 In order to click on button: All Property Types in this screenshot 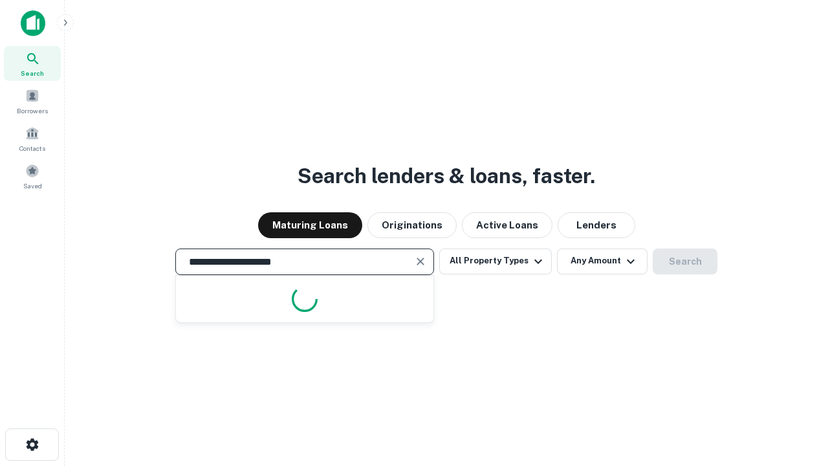, I will do `click(496, 261)`.